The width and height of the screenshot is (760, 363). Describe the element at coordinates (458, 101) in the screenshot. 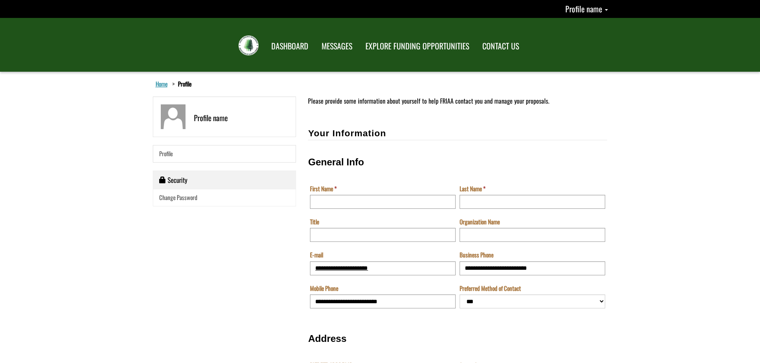

I see `p: Please provide some information about yourself to help FRIAA contact you and manage your proposals.` at that location.